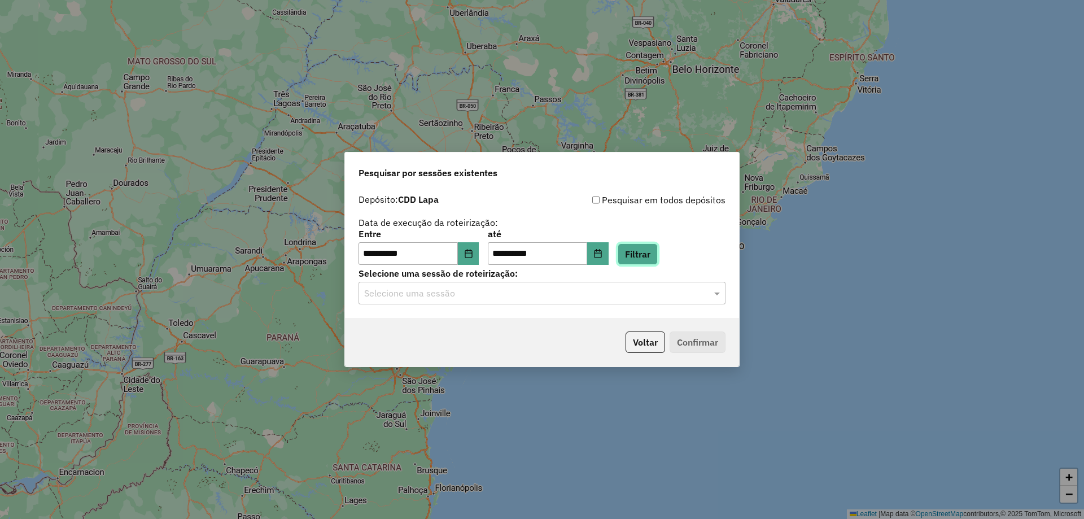 Image resolution: width=1084 pixels, height=519 pixels. I want to click on label: Selecione uma sessão de roteirização:, so click(542, 273).